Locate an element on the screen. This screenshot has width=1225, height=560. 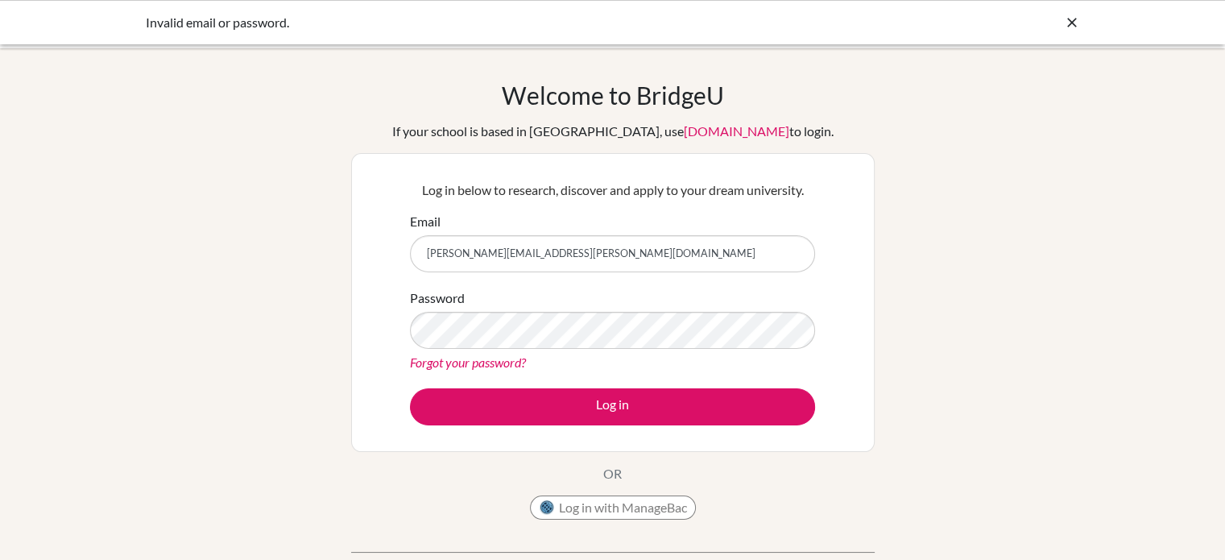
p: OR is located at coordinates (612, 473).